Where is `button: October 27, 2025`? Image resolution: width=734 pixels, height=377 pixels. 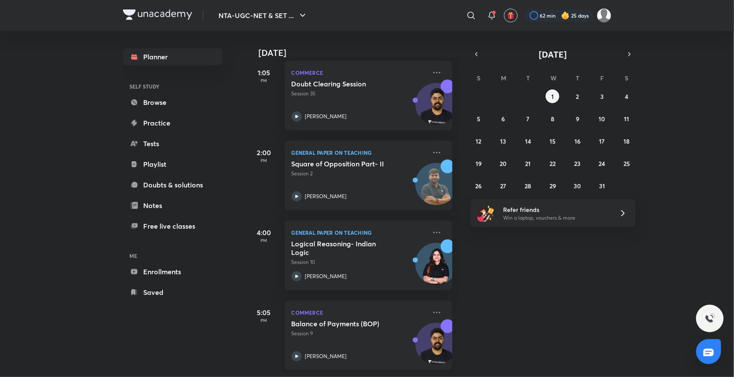
button: October 27, 2025 is located at coordinates (503, 186).